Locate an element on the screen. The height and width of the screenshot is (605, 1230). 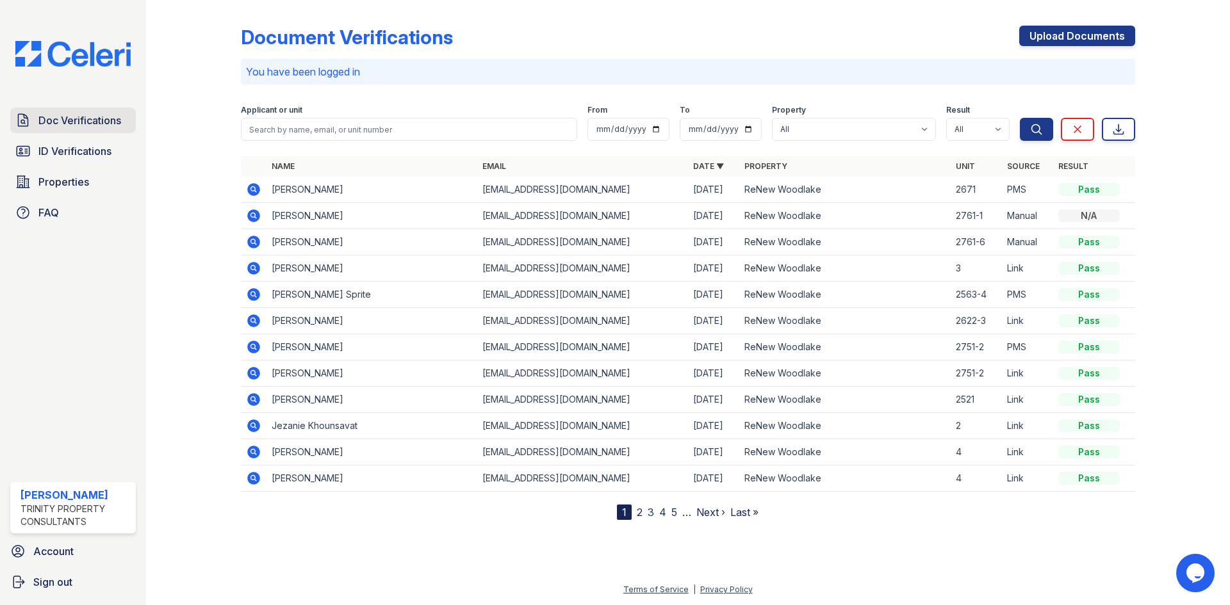
input: Search by name, email, or unit number is located at coordinates (409, 129).